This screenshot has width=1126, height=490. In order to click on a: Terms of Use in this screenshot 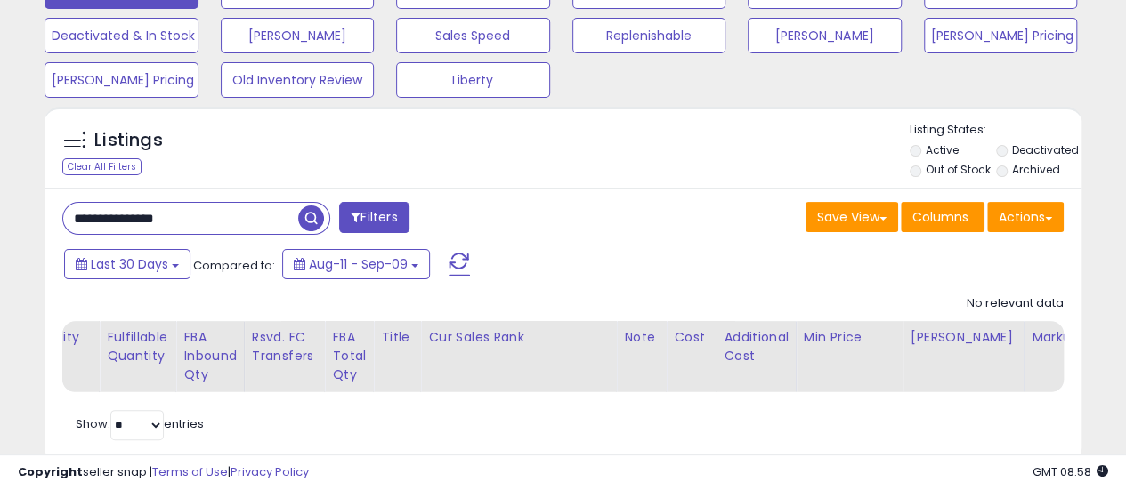, I will do `click(190, 472)`.